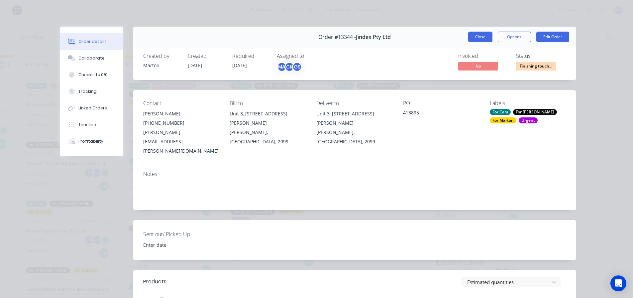 This screenshot has height=298, width=633. Describe the element at coordinates (92, 125) in the screenshot. I see `button: Timeline` at that location.